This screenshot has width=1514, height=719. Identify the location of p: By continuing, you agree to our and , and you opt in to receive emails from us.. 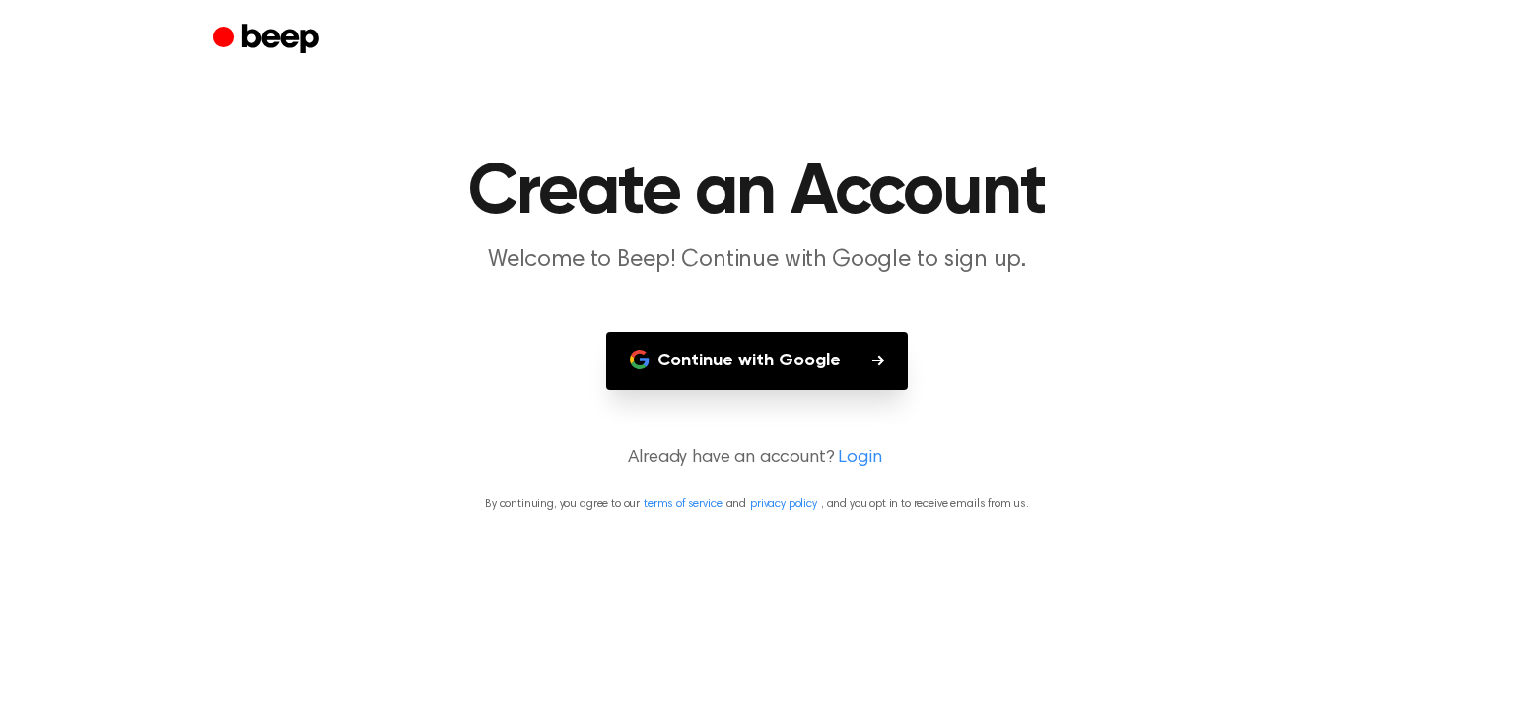
(757, 505).